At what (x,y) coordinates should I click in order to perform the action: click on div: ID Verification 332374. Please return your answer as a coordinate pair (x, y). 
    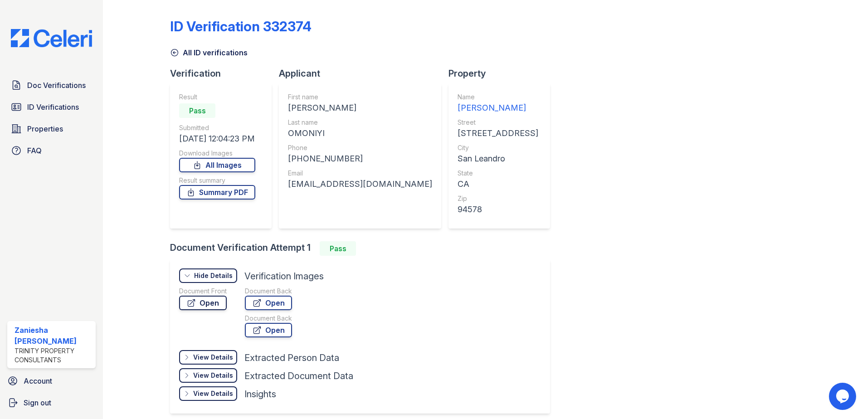
    Looking at the image, I should click on (241, 26).